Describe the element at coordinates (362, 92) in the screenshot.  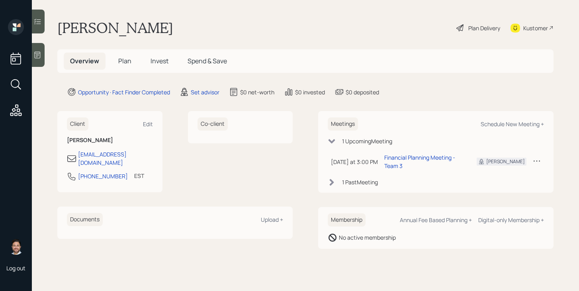
I see `div: $0 deposited` at that location.